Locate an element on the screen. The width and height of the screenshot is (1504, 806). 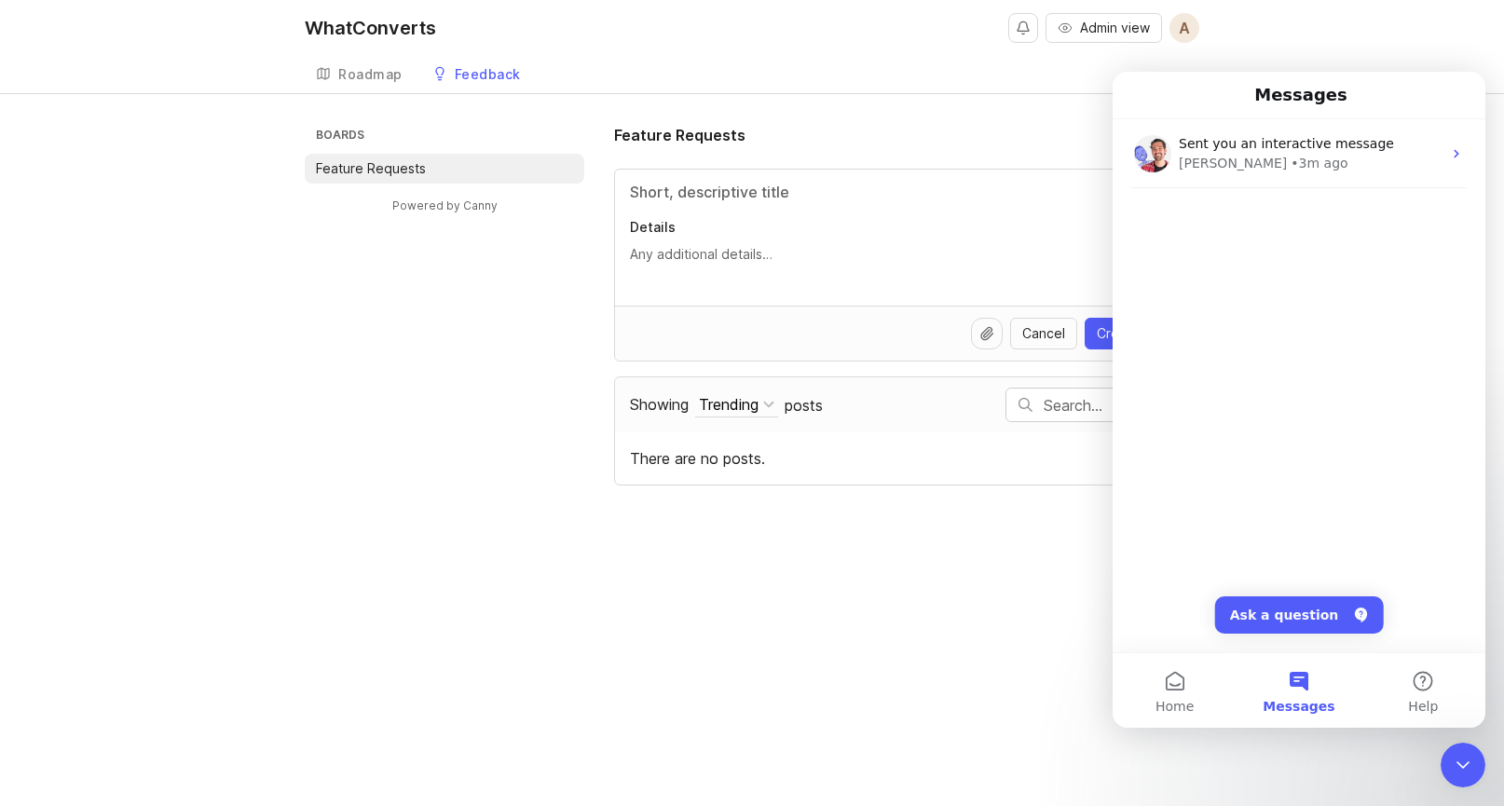
h3: Boards is located at coordinates (448, 137).